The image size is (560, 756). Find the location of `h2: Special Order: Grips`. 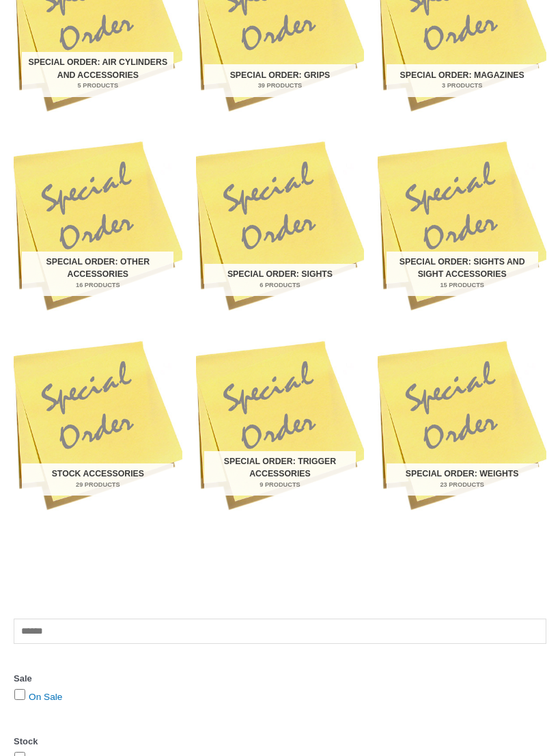

h2: Special Order: Grips is located at coordinates (280, 80).